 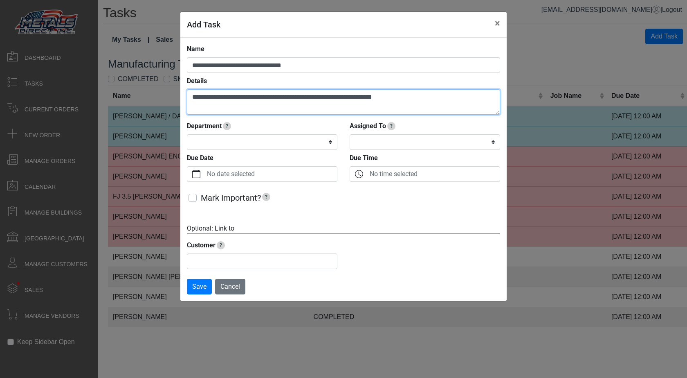 I want to click on svg: calendar, so click(x=196, y=174).